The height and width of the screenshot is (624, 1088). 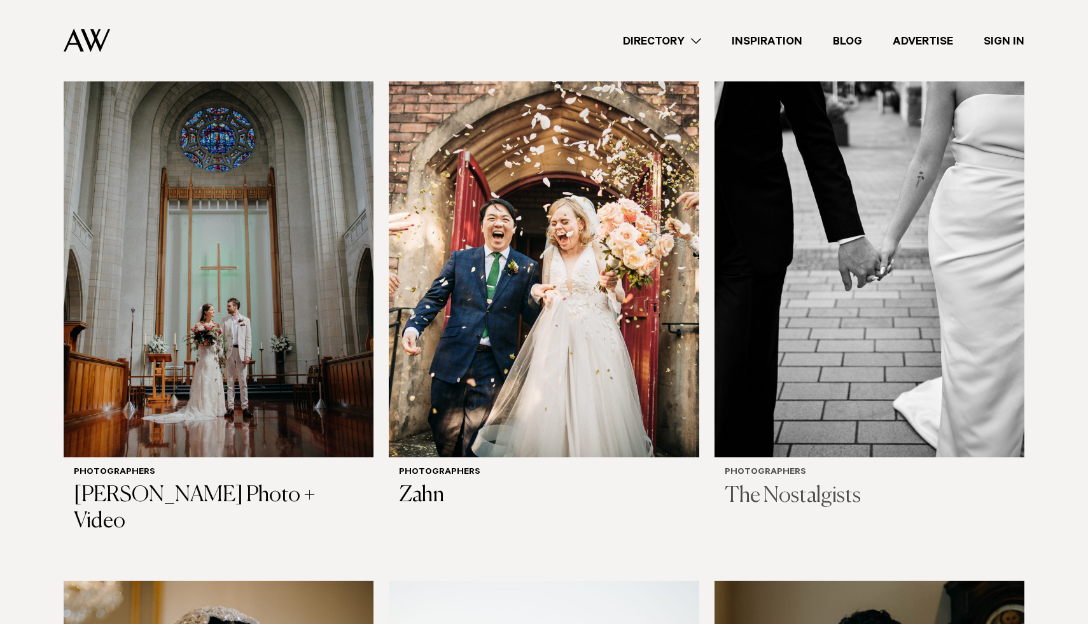 What do you see at coordinates (869, 249) in the screenshot?
I see `img: Auckland Weddings Photographers | The Nostalgists` at bounding box center [869, 249].